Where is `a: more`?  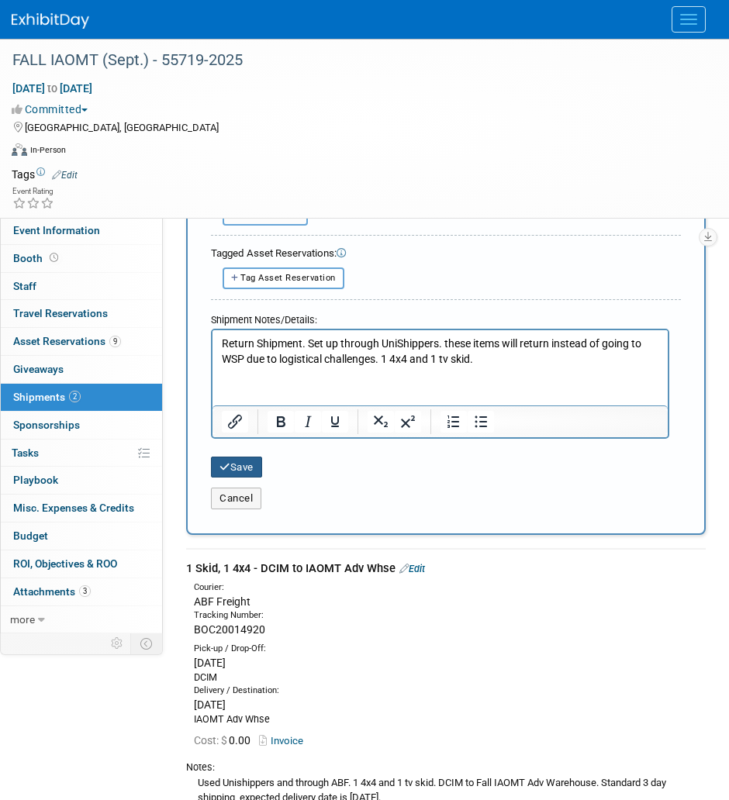 a: more is located at coordinates (81, 620).